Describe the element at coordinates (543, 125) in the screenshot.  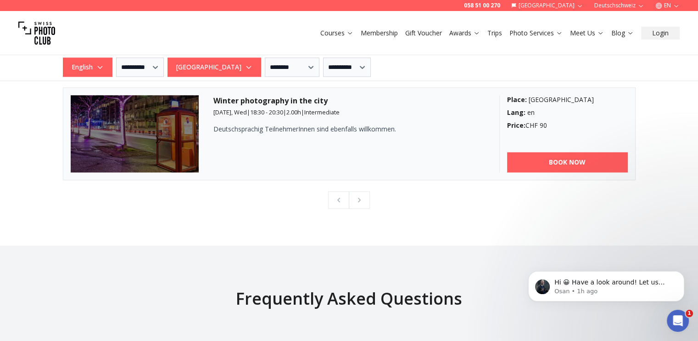
I see `span: 90` at that location.